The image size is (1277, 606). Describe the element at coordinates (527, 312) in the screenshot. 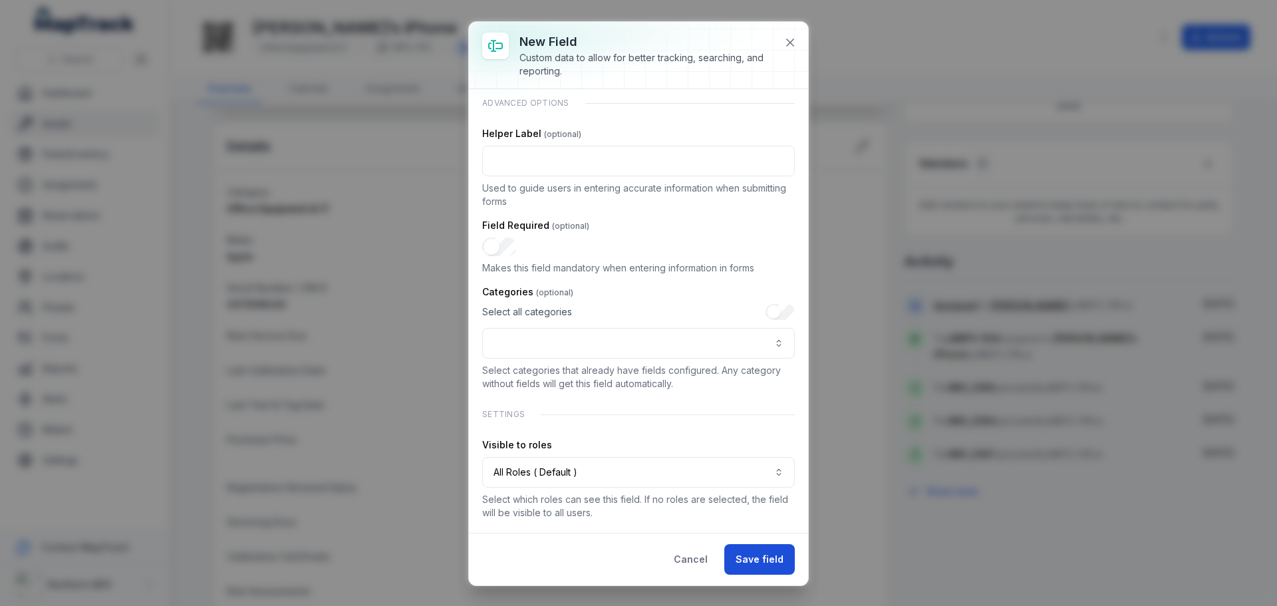

I see `span: Select all categories` at that location.